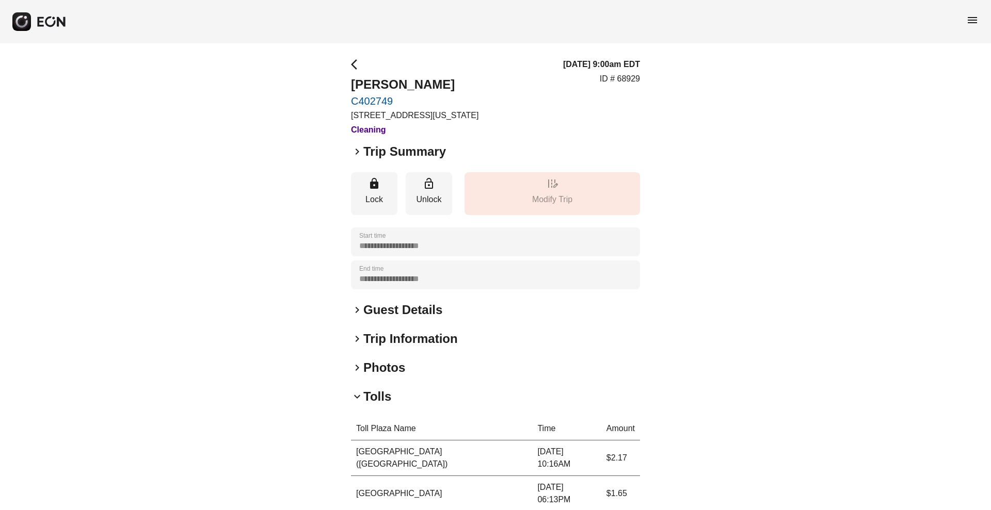 Image resolution: width=991 pixels, height=510 pixels. I want to click on span: menu, so click(972, 20).